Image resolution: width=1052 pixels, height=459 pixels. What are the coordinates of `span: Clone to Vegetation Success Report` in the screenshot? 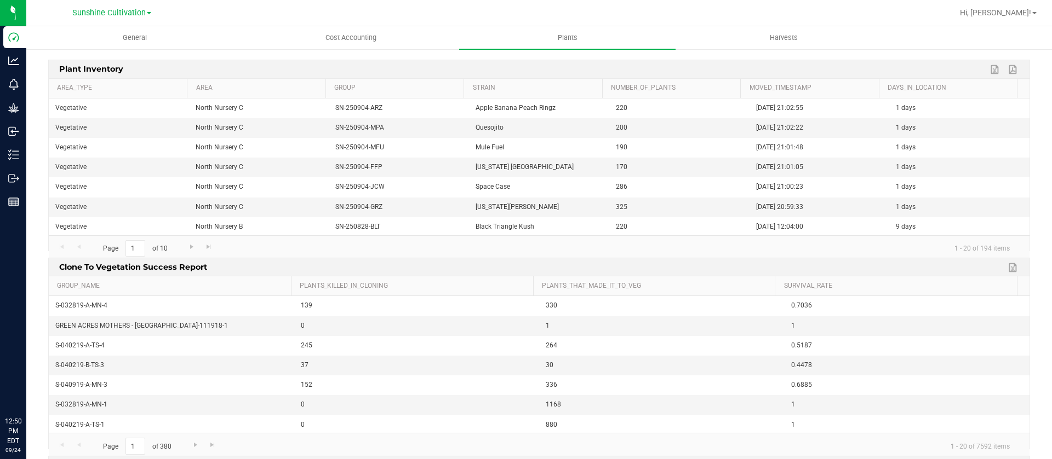 It's located at (133, 267).